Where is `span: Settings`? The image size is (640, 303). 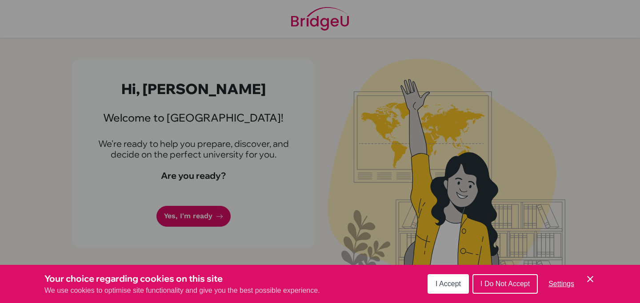 span: Settings is located at coordinates (561, 284).